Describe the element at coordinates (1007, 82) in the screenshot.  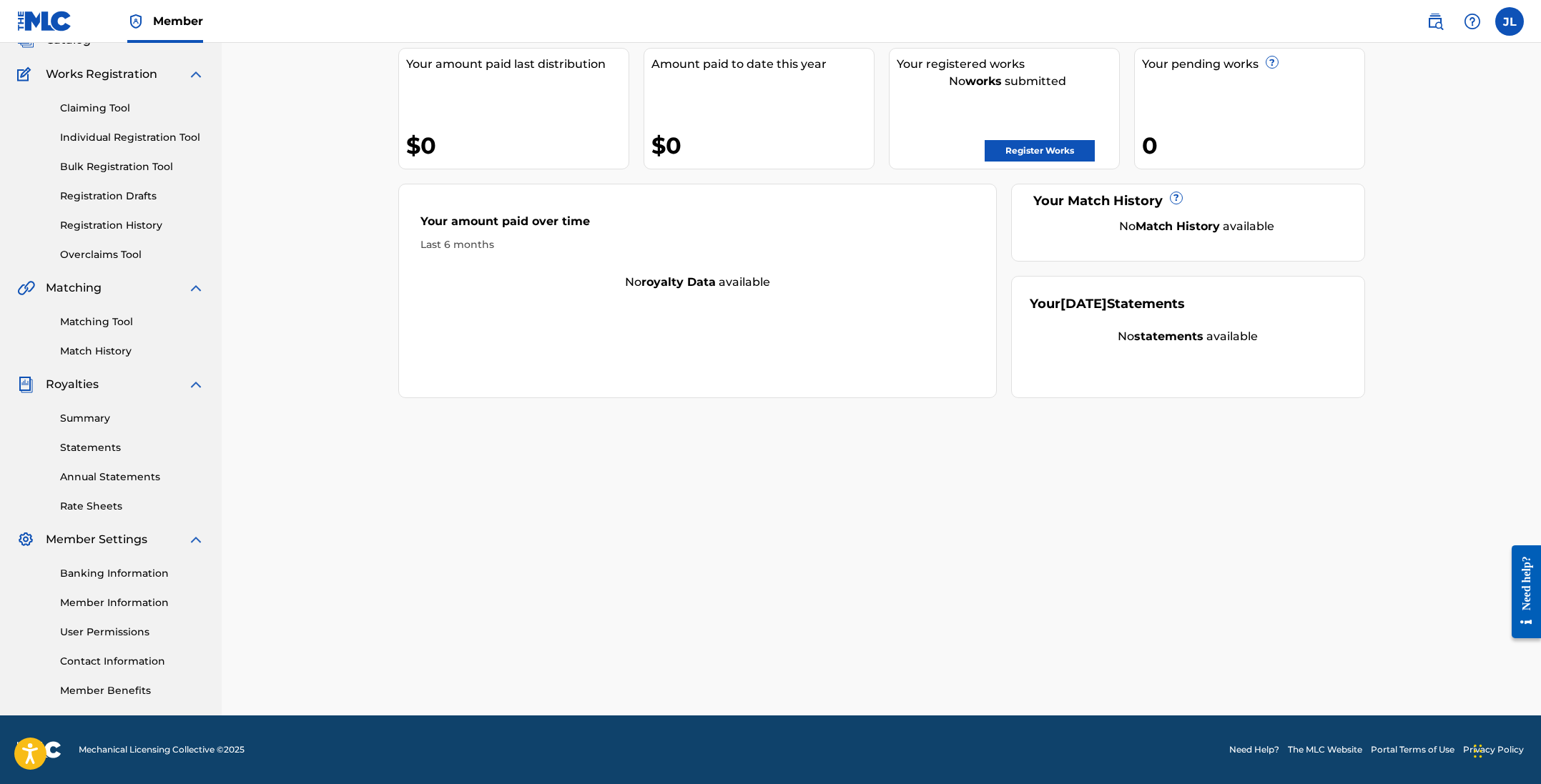
I see `div: No submitted` at that location.